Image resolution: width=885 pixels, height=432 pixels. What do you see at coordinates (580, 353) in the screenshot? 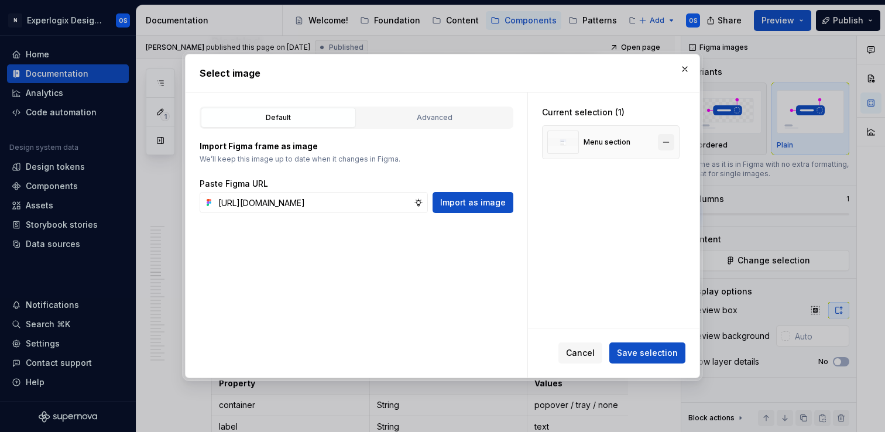
I see `button: Cancel` at bounding box center [580, 353].